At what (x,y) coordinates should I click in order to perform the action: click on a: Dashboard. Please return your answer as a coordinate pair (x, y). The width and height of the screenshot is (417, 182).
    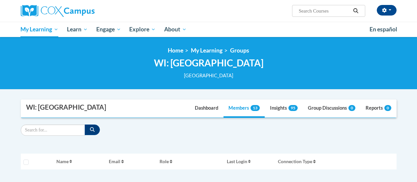
    Looking at the image, I should click on (206, 108).